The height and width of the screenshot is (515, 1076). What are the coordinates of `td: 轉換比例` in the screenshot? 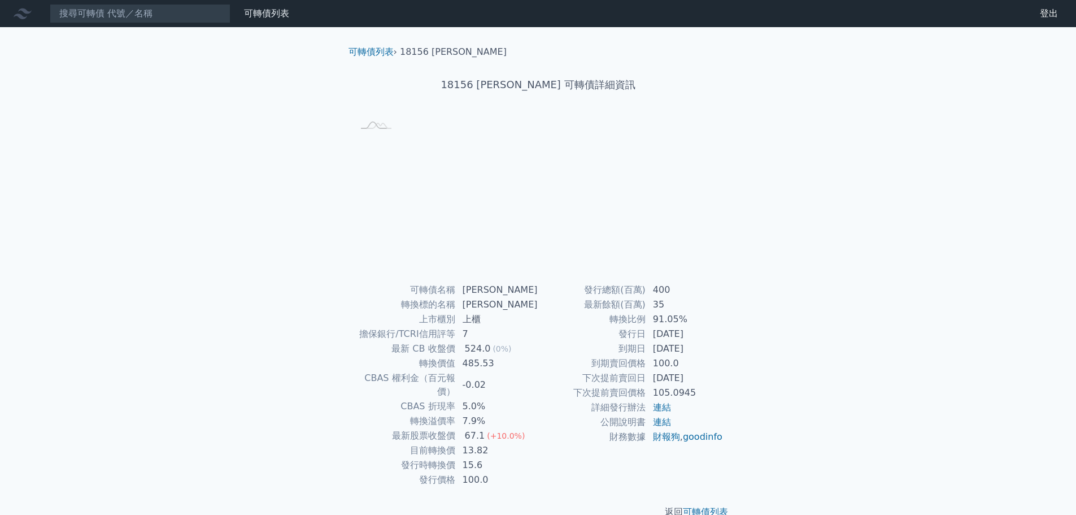 It's located at (592, 319).